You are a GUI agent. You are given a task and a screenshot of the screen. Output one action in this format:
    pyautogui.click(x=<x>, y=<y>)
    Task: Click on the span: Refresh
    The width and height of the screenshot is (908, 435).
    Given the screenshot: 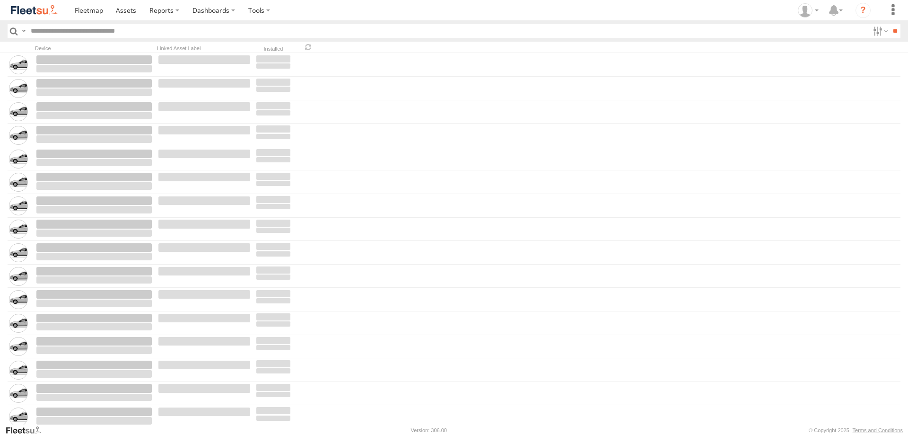 What is the action you would take?
    pyautogui.click(x=308, y=47)
    